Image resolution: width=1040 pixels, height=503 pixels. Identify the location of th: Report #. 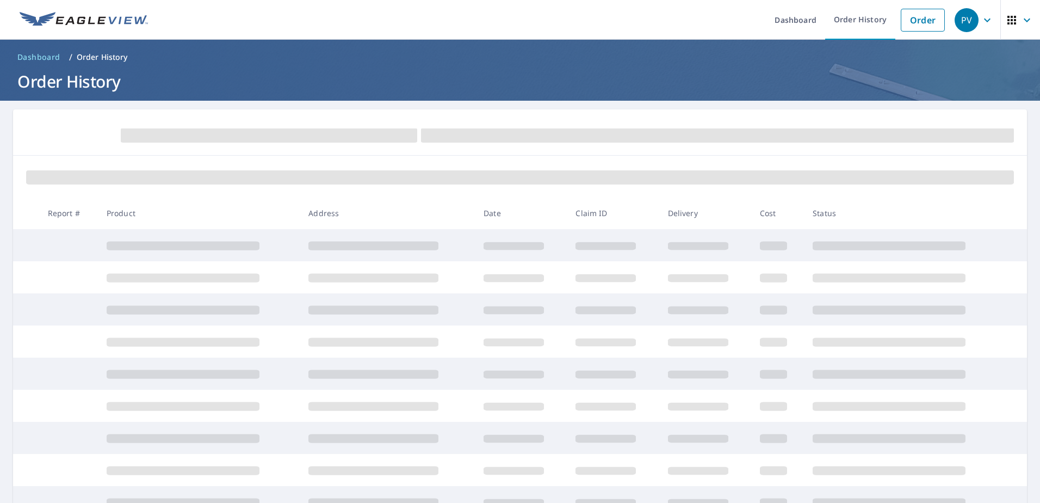
(69, 213).